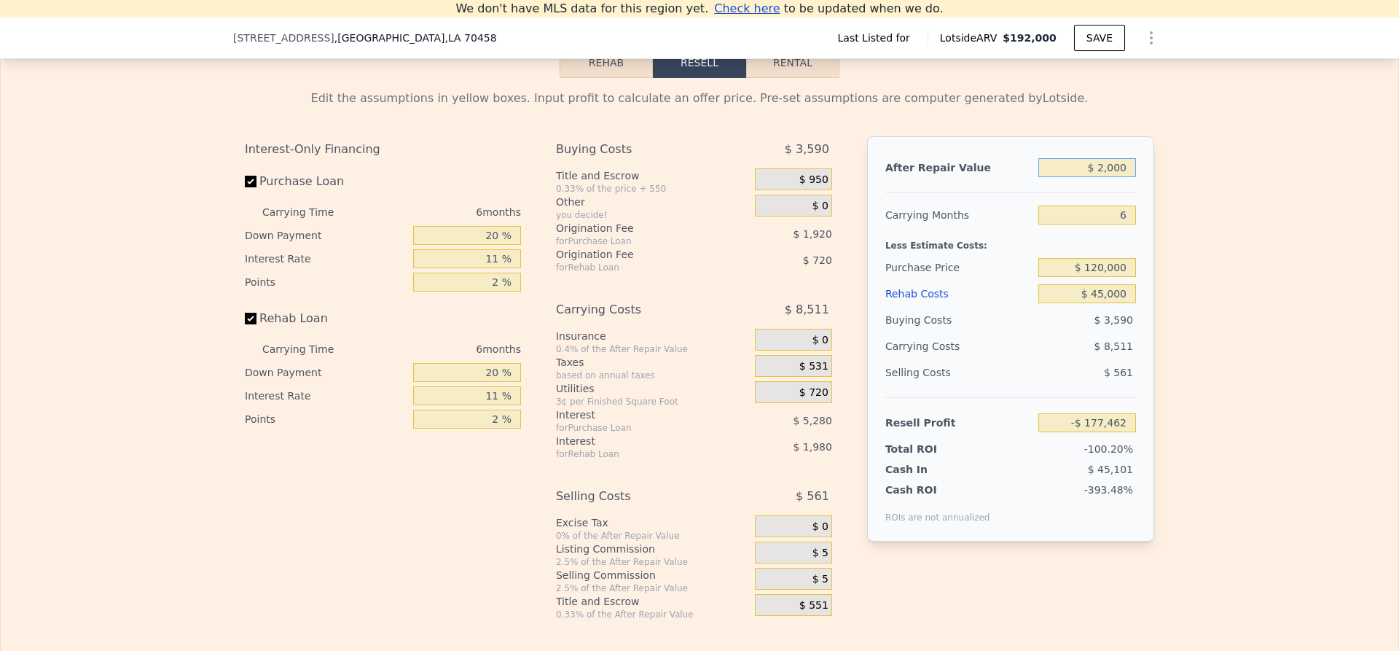  What do you see at coordinates (652, 522) in the screenshot?
I see `div: Excise Tax` at bounding box center [652, 522].